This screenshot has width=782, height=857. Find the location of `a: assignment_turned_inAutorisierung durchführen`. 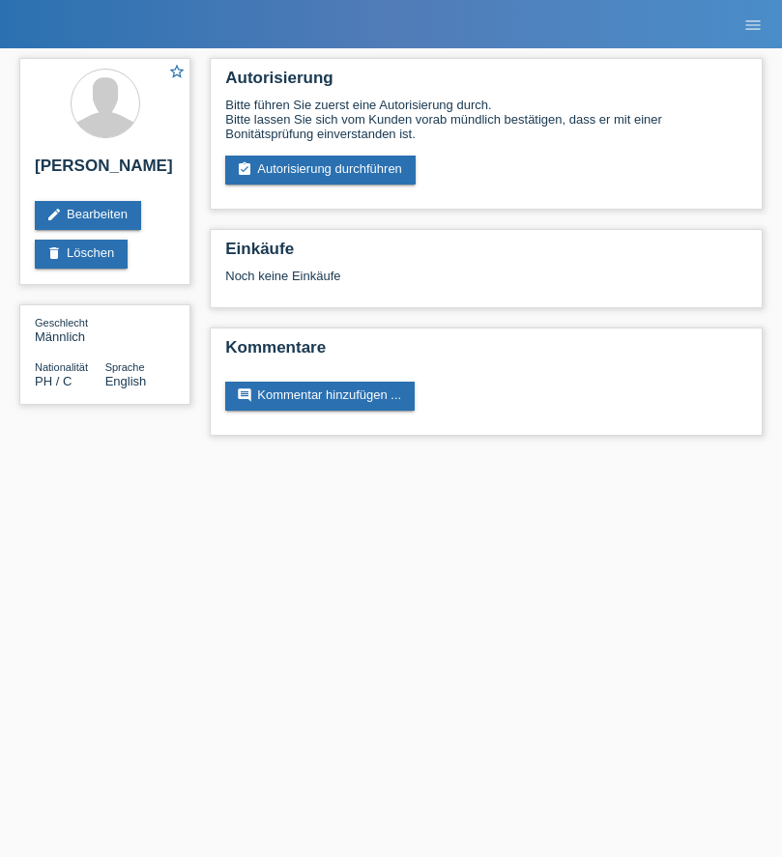

a: assignment_turned_inAutorisierung durchführen is located at coordinates (320, 170).